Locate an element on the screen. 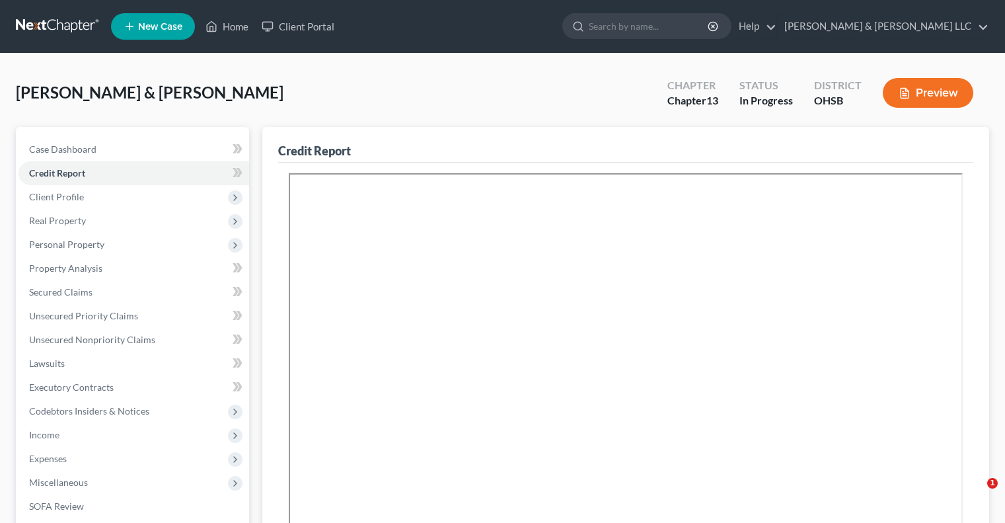 The width and height of the screenshot is (1005, 523). a: Unsecured Priority Claims is located at coordinates (133, 316).